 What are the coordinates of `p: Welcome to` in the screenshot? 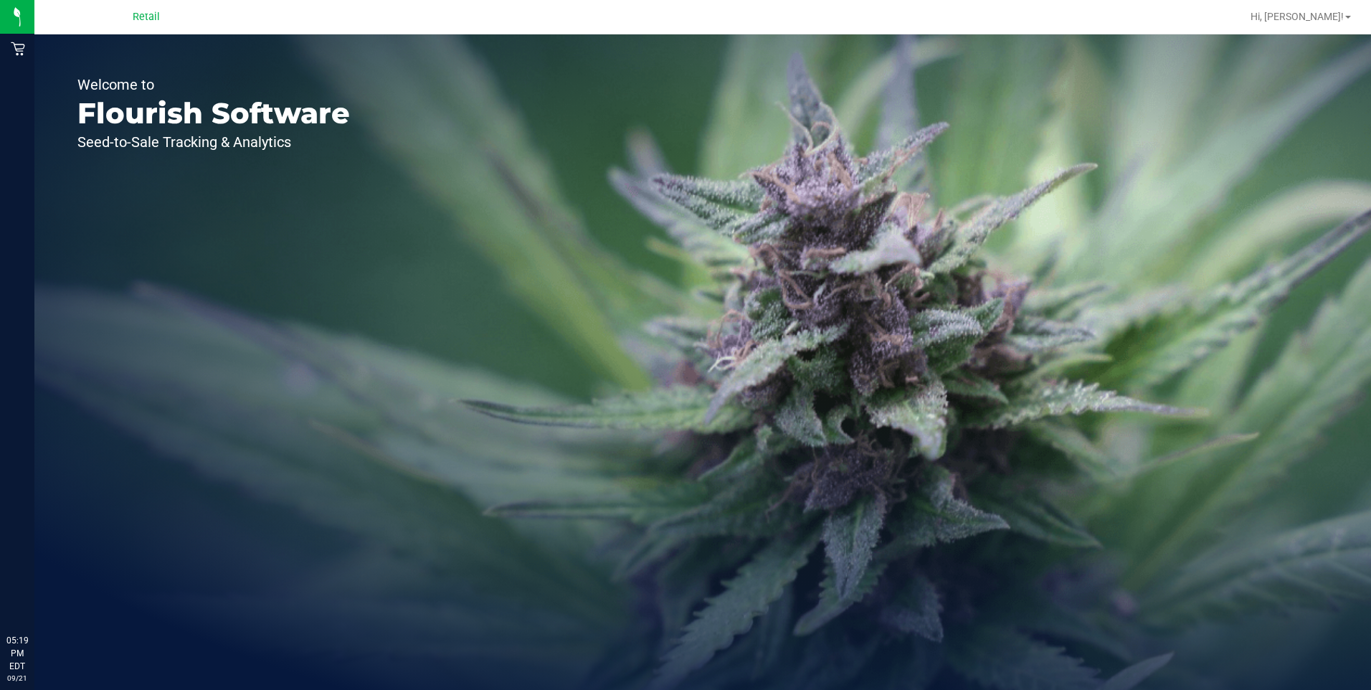 It's located at (214, 85).